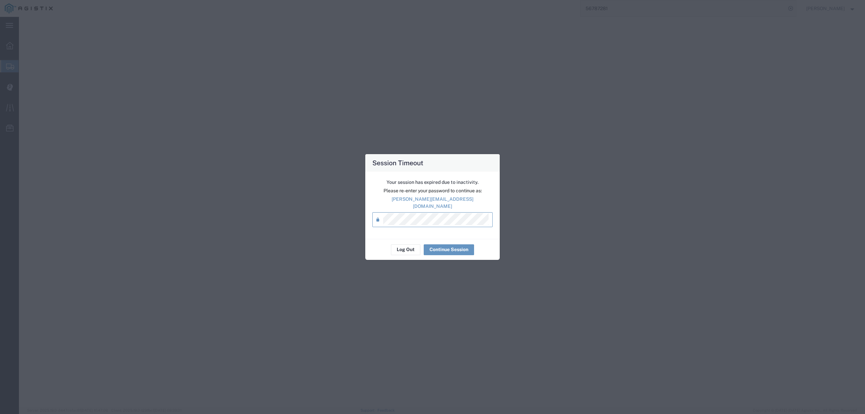 This screenshot has width=865, height=414. I want to click on h4: Session Timeout, so click(398, 163).